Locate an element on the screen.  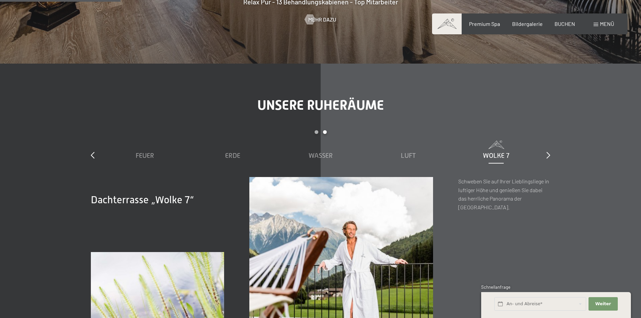
span: Feuer is located at coordinates (145, 156).